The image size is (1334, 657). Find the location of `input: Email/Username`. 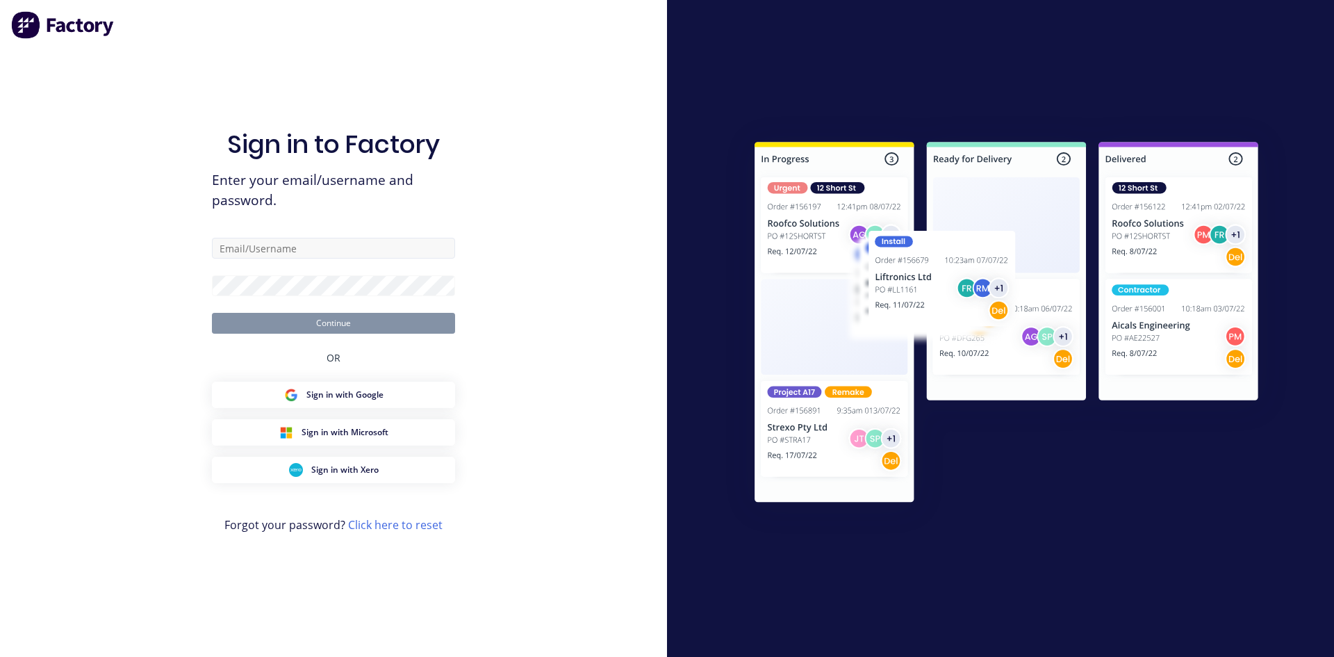

input: Email/Username is located at coordinates (334, 248).